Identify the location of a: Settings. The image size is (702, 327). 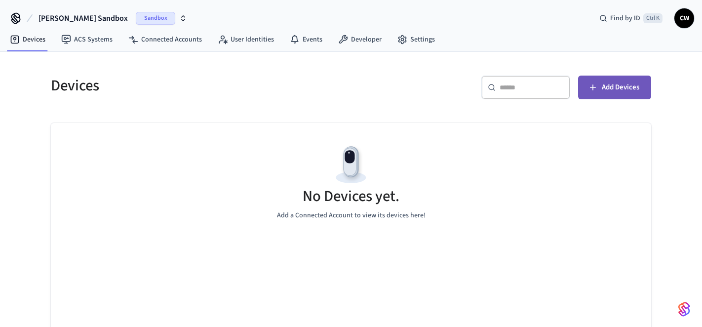
(416, 40).